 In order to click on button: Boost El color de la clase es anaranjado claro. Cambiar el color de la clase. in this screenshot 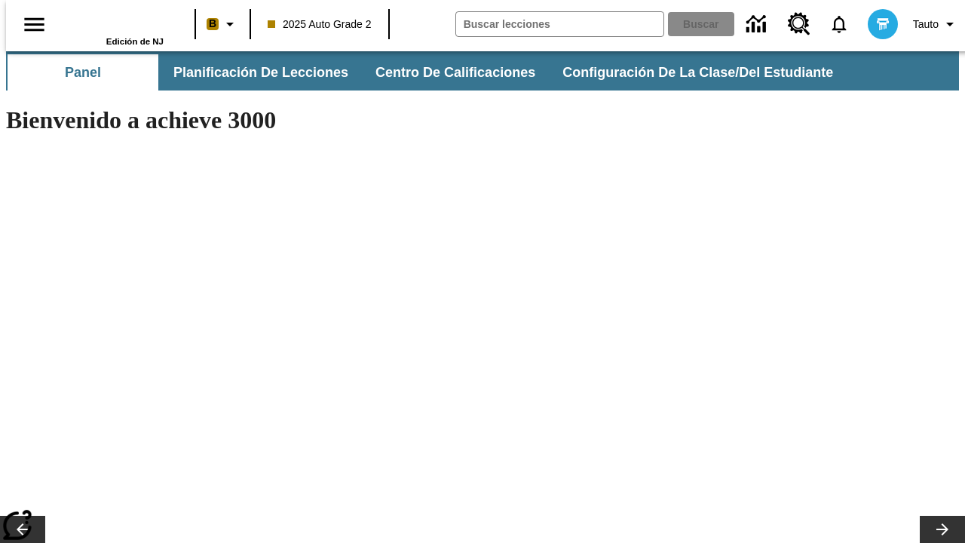, I will do `click(222, 24)`.